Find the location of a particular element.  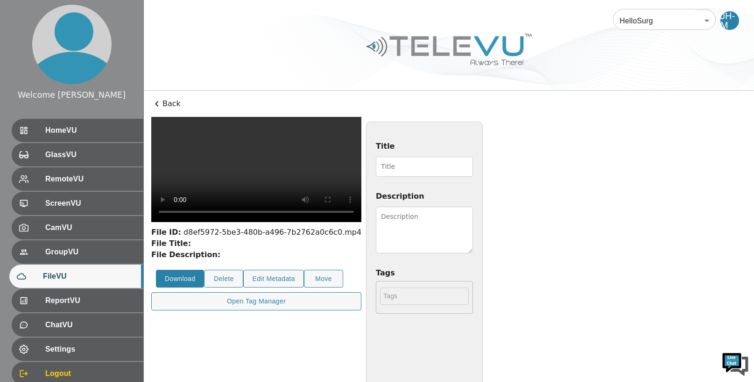

span: HomeVU is located at coordinates (91, 130).